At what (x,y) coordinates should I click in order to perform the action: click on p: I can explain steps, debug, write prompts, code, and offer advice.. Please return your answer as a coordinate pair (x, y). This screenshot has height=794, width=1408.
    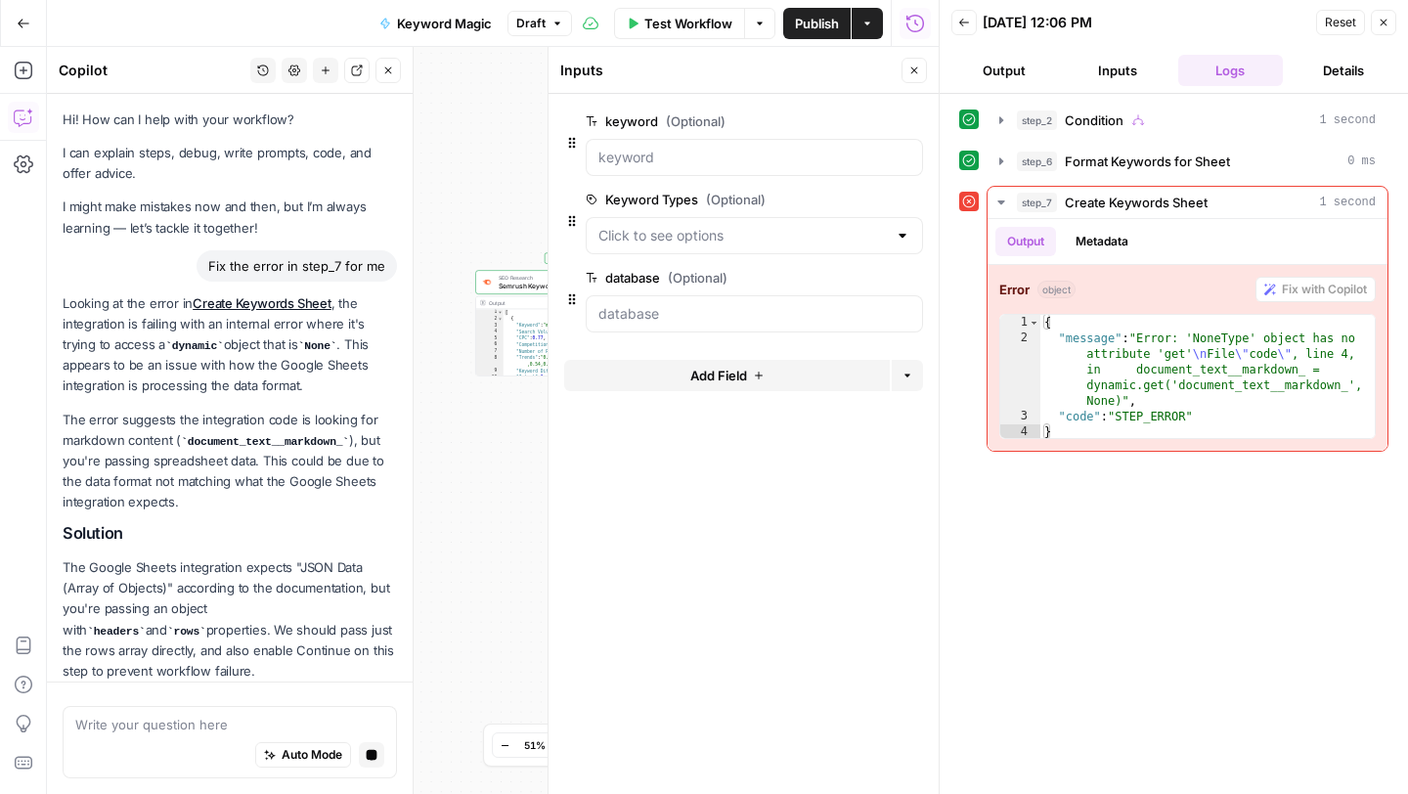
    Looking at the image, I should click on (230, 163).